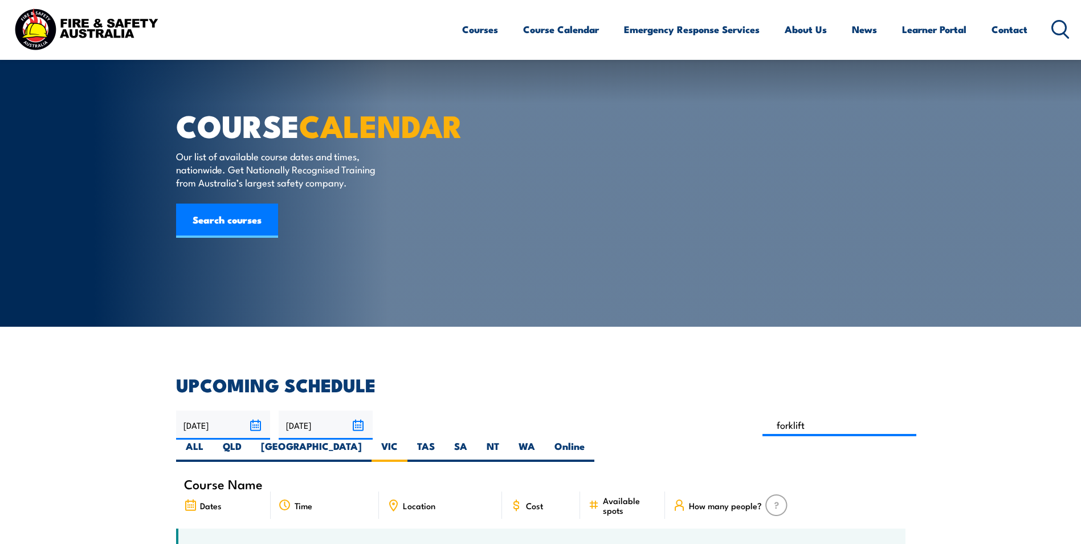  I want to click on span: Available spots, so click(630, 505).